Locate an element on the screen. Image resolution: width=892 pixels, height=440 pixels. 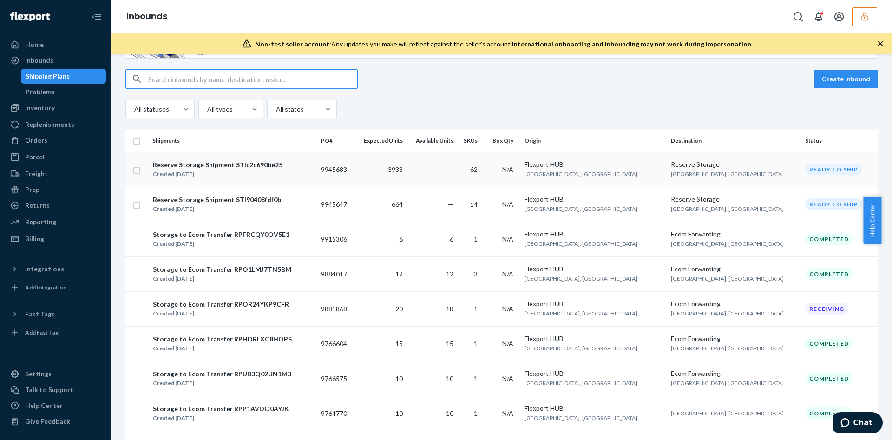
div: Prep is located at coordinates (32, 189).